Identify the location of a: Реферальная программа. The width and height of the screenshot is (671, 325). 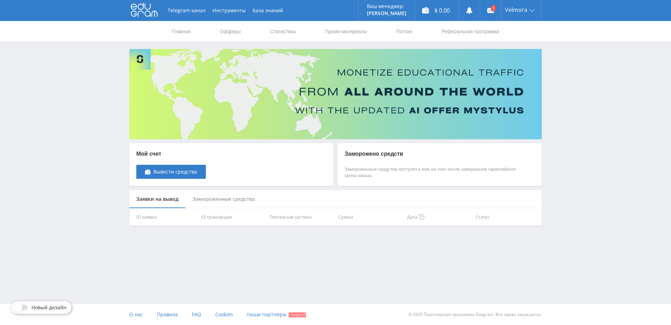
(470, 31).